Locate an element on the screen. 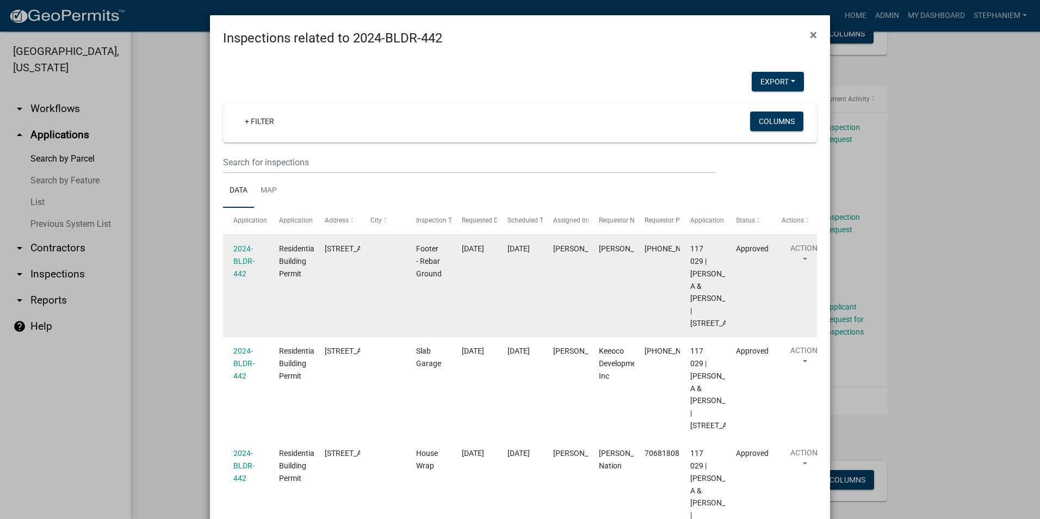 This screenshot has width=1040, height=519. span: Keeoco Development, Inc is located at coordinates (622, 363).